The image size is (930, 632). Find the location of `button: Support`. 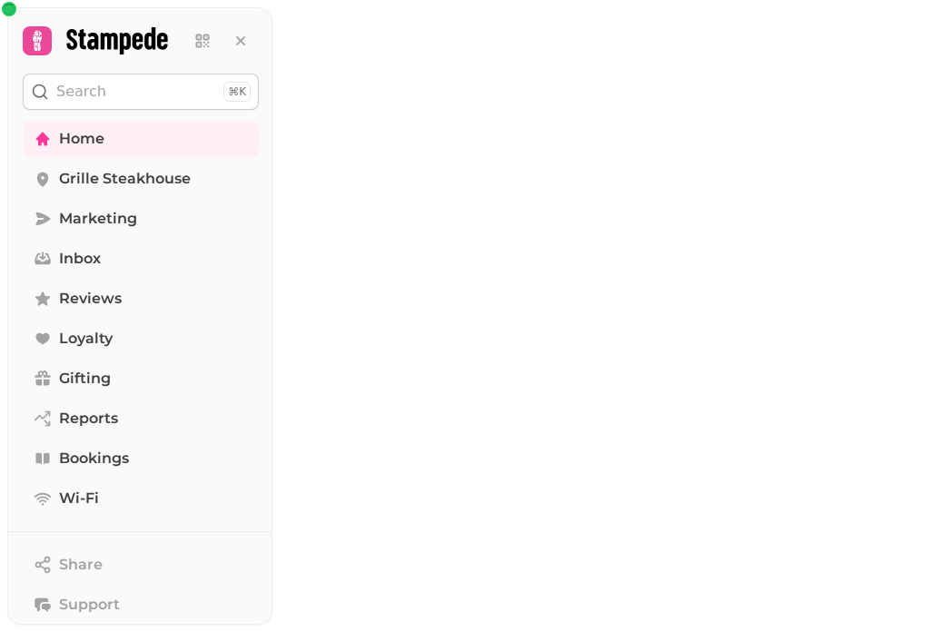

button: Support is located at coordinates (141, 605).